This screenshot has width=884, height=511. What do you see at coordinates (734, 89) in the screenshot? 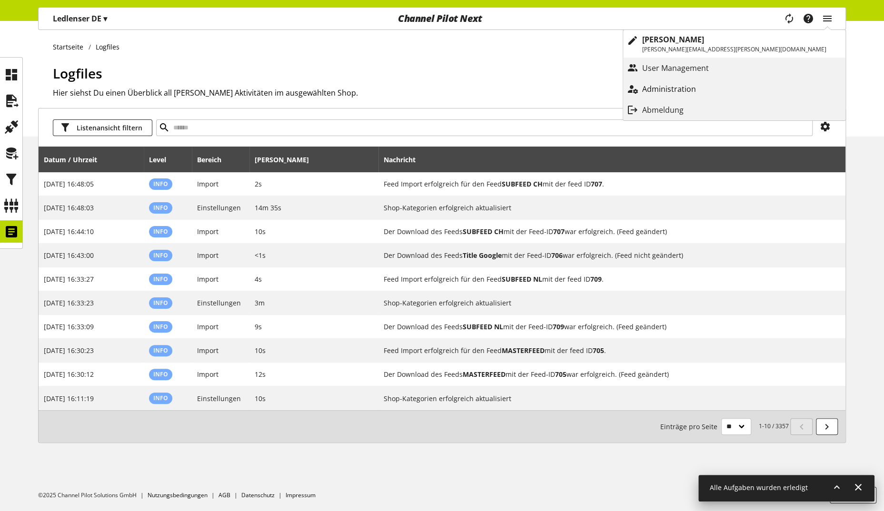
I see `a: Administration` at bounding box center [734, 89].